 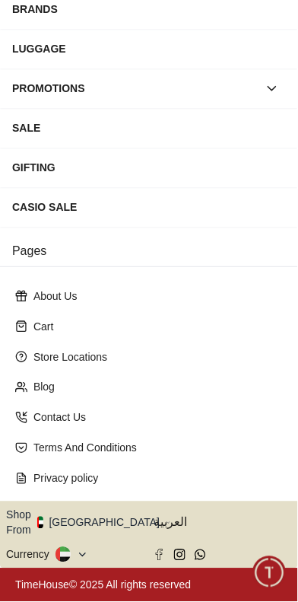 I want to click on a: Whatsapp, so click(x=200, y=555).